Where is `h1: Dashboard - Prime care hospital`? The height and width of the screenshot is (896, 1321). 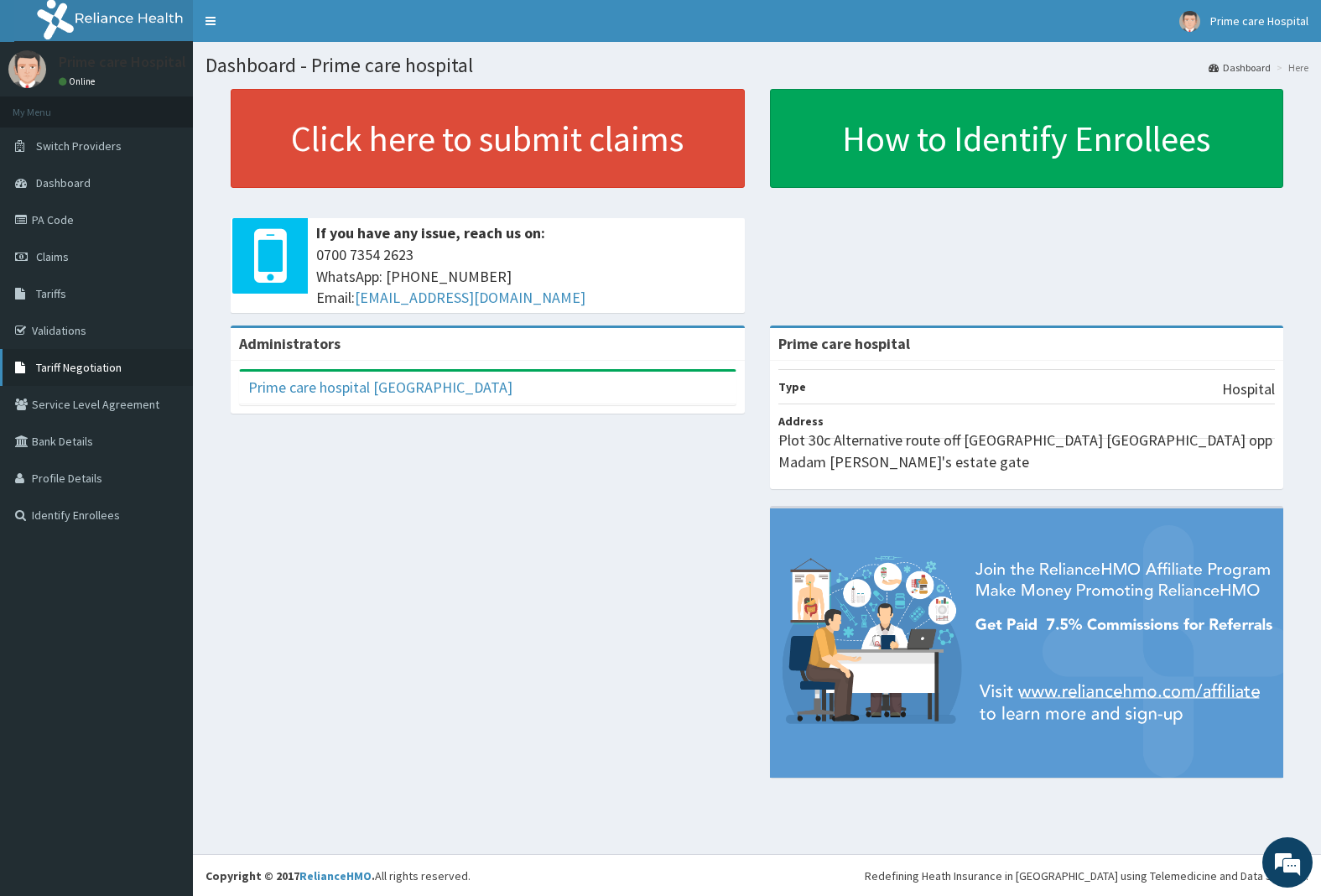
h1: Dashboard - Prime care hospital is located at coordinates (756, 65).